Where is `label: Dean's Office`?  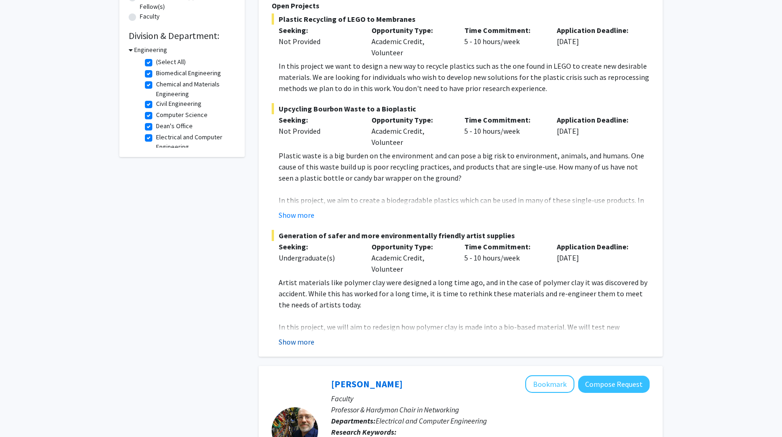
label: Dean's Office is located at coordinates (174, 126).